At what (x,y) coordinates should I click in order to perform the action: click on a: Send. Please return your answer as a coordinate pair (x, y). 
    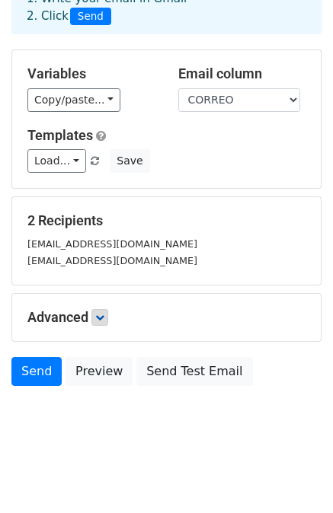
    Looking at the image, I should click on (37, 372).